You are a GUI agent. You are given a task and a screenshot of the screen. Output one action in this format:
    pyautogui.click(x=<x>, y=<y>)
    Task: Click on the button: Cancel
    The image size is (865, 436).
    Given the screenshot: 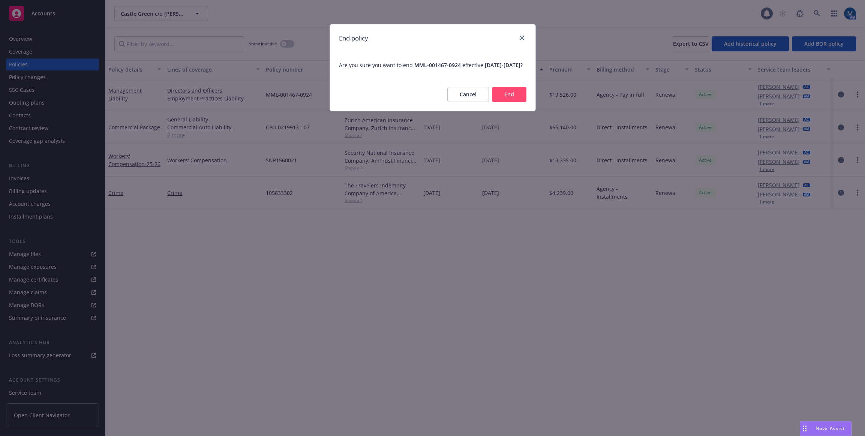 What is the action you would take?
    pyautogui.click(x=468, y=95)
    